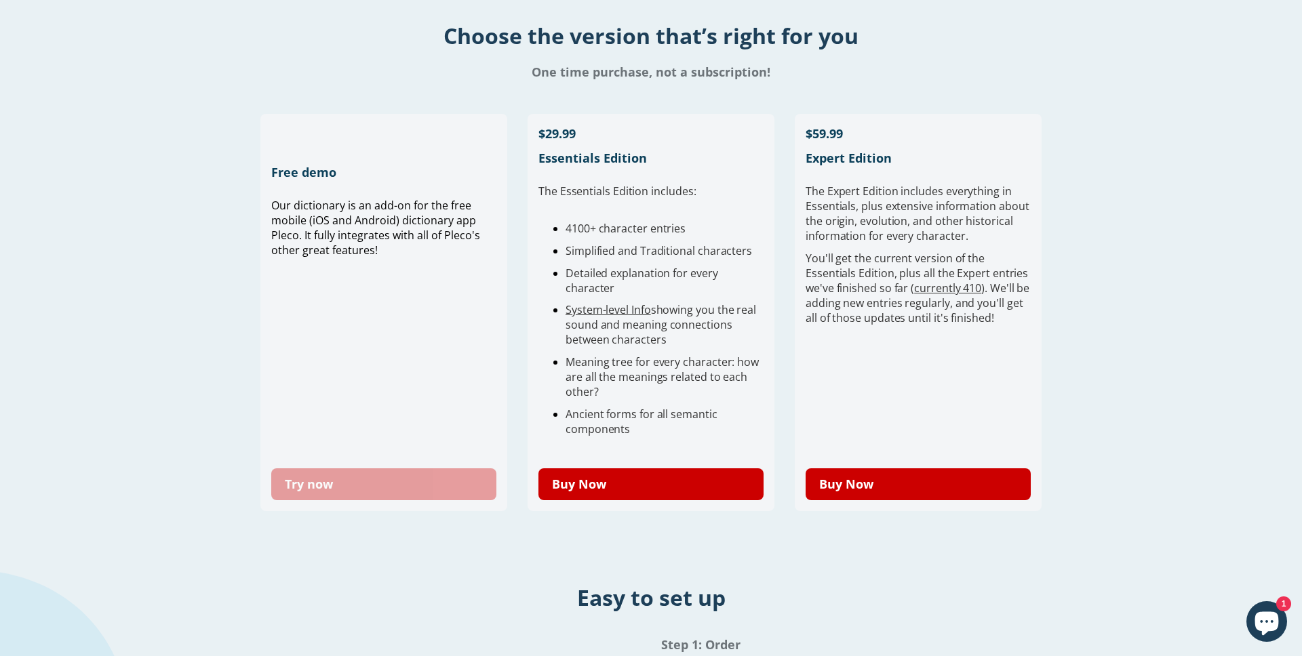  What do you see at coordinates (824, 134) in the screenshot?
I see `span: $59.99` at bounding box center [824, 134].